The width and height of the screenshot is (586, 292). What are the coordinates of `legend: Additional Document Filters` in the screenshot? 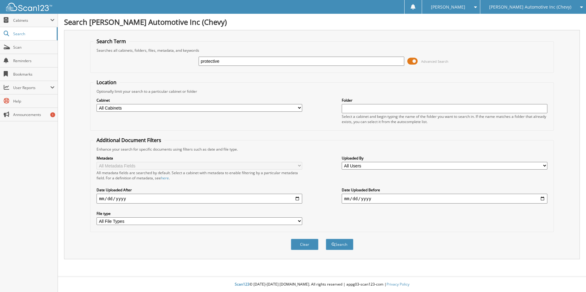 It's located at (129, 140).